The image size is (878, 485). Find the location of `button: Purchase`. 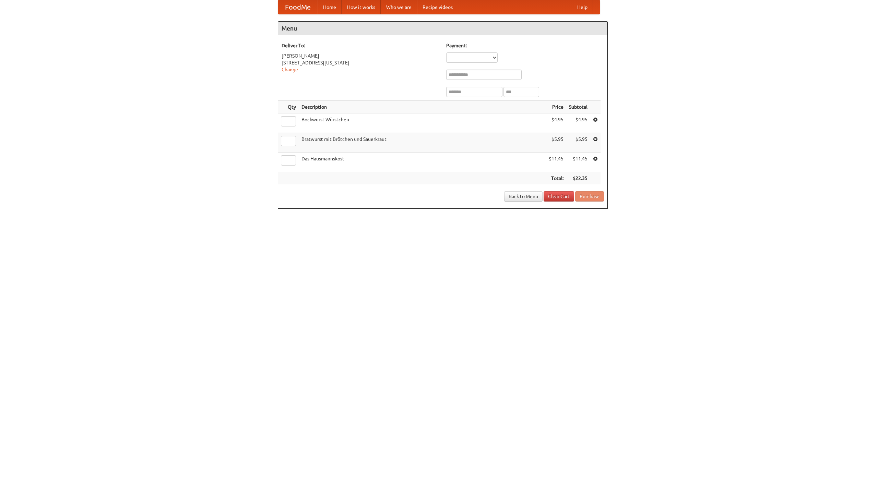

button: Purchase is located at coordinates (590, 197).